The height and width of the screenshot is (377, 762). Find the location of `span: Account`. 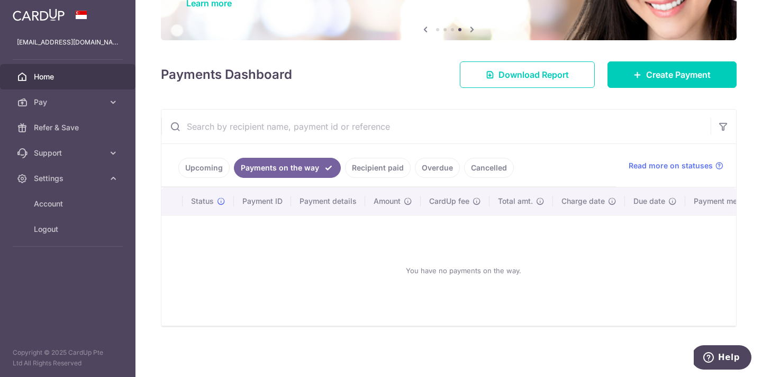

span: Account is located at coordinates (69, 204).